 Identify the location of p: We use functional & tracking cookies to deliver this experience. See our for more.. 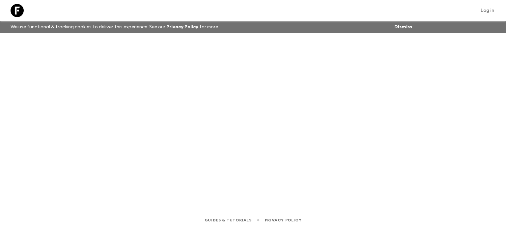
(115, 27).